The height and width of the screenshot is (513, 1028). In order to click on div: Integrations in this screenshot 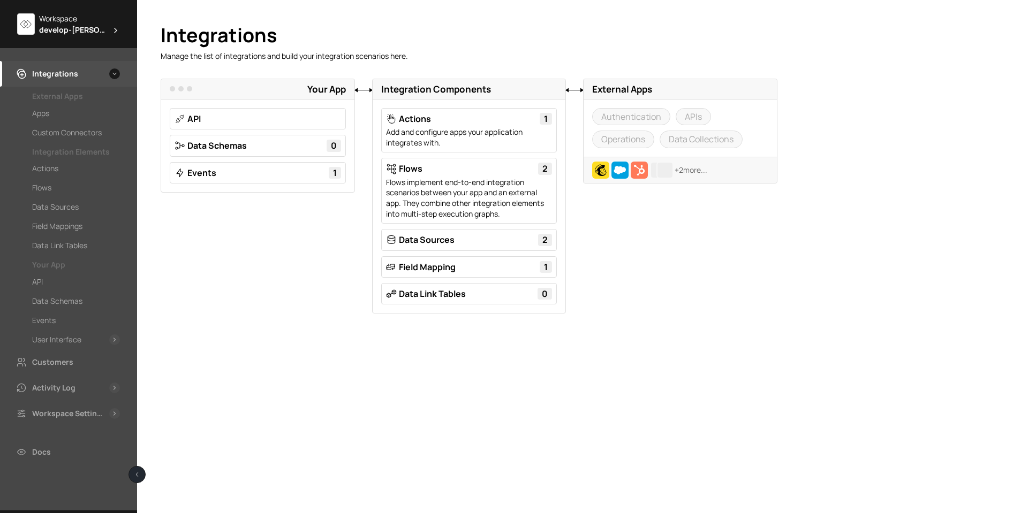, I will do `click(55, 74)`.